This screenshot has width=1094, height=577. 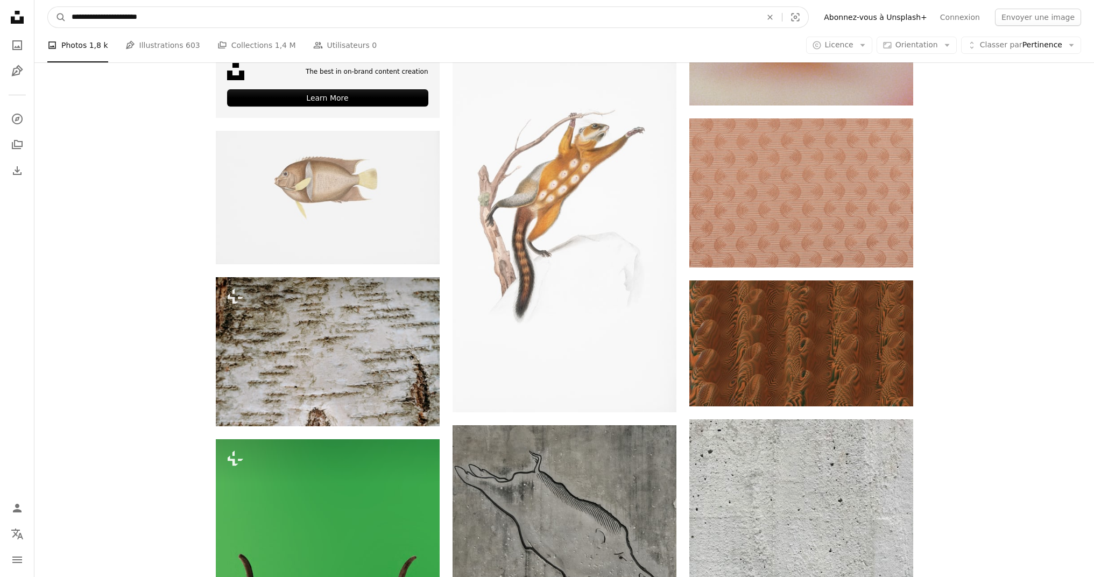 What do you see at coordinates (801, 568) in the screenshot?
I see `a: escargot sourcilier sur mur gris` at bounding box center [801, 568].